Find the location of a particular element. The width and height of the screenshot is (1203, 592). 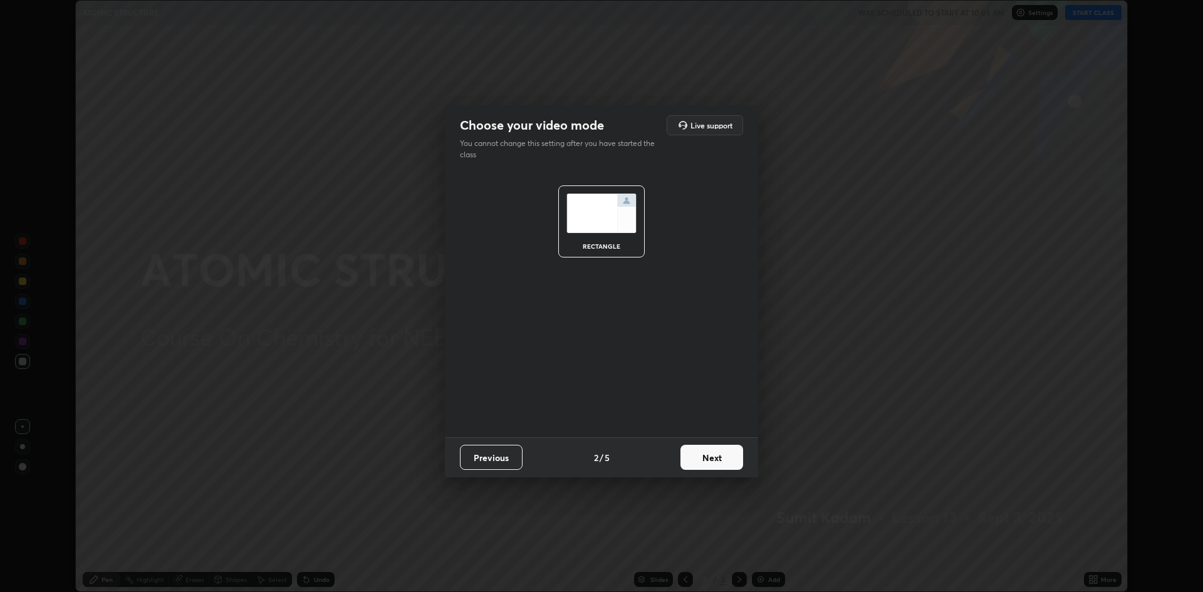

button: Next is located at coordinates (712, 458).